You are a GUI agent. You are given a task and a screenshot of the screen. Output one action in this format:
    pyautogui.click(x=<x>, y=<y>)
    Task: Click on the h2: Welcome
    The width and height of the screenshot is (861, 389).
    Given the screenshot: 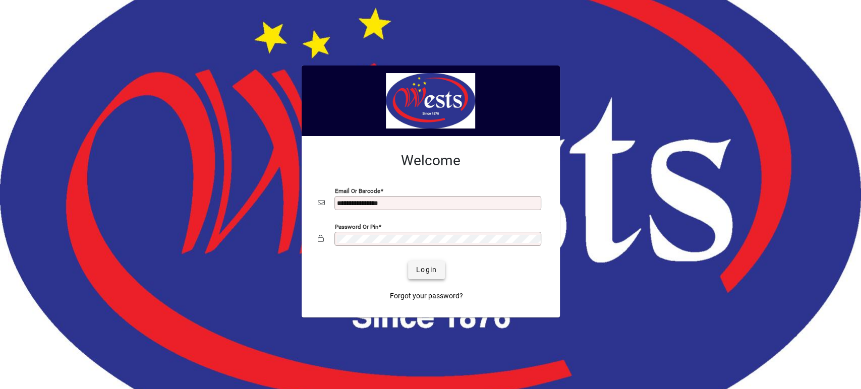 What is the action you would take?
    pyautogui.click(x=431, y=161)
    